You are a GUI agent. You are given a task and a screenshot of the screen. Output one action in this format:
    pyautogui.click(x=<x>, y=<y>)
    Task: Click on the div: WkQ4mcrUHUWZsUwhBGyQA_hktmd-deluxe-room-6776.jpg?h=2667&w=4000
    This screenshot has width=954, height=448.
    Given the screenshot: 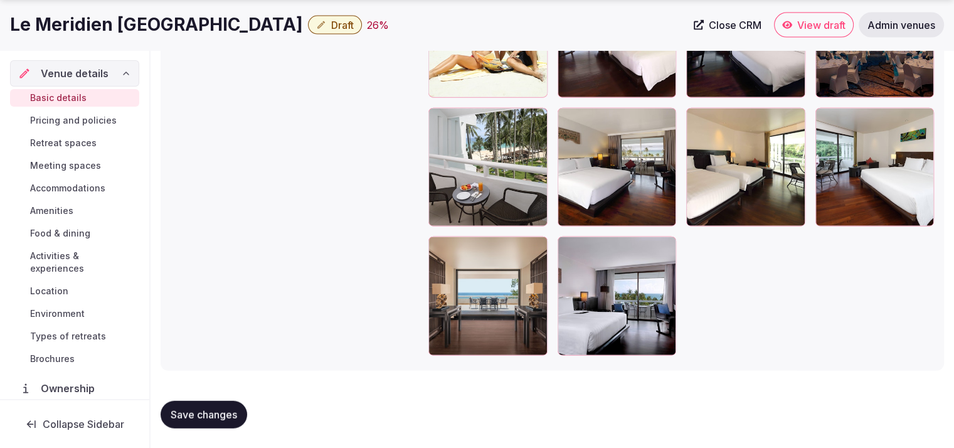 What is the action you would take?
    pyautogui.click(x=617, y=168)
    